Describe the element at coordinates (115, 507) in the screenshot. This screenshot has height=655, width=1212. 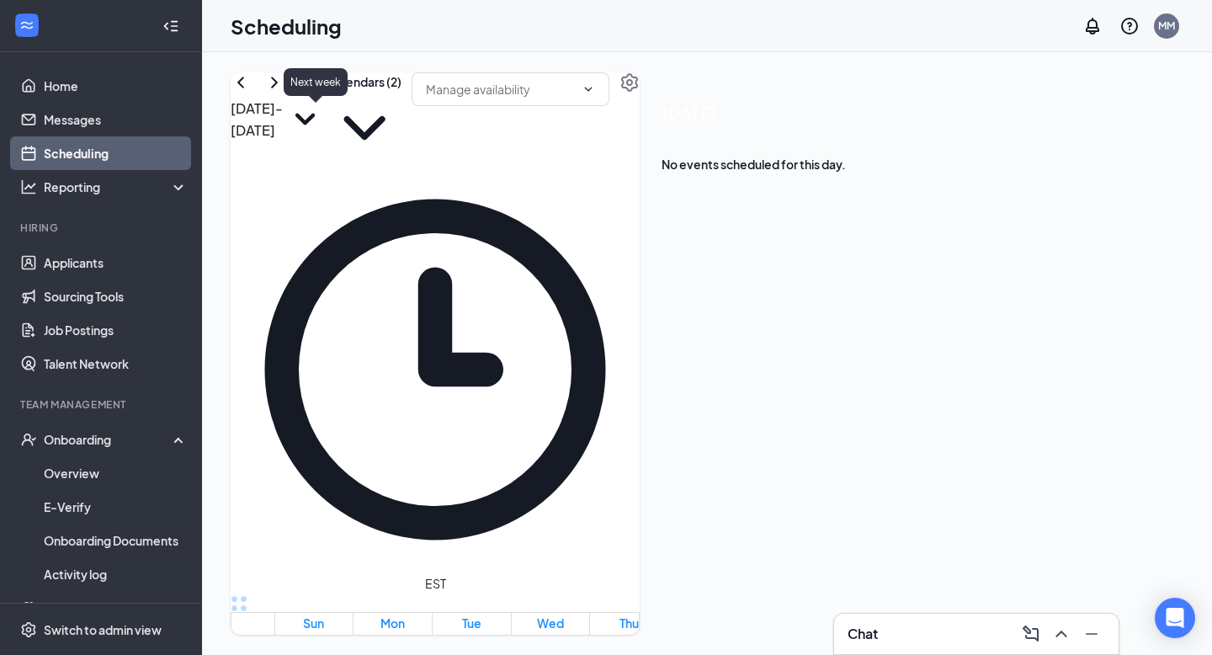
I see `a: E-Verify` at that location.